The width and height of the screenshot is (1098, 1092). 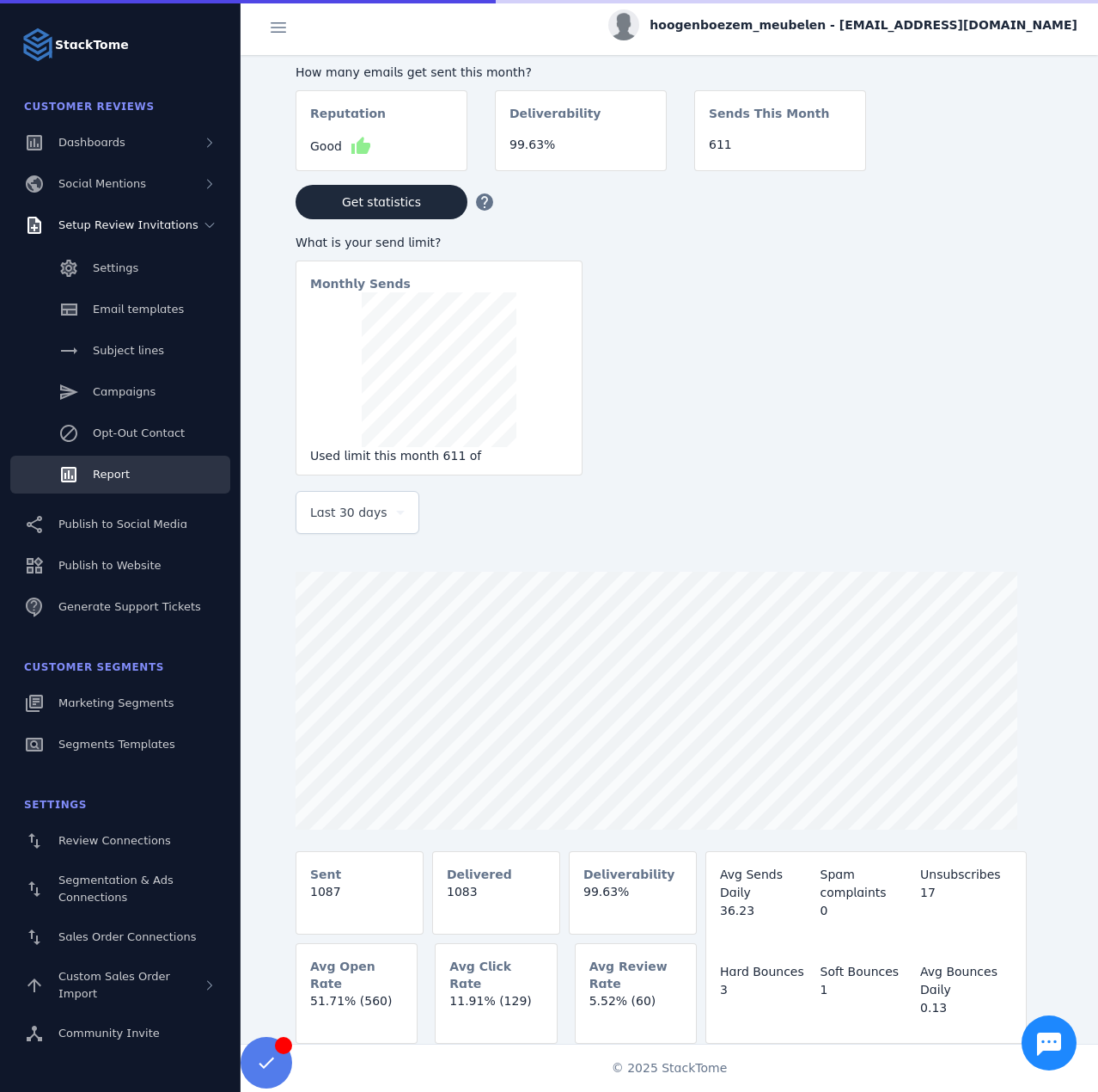 I want to click on img: profile.jpg, so click(x=624, y=25).